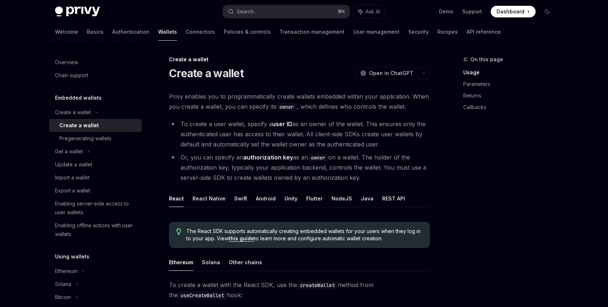  Describe the element at coordinates (282, 124) in the screenshot. I see `strong: user ID` at that location.